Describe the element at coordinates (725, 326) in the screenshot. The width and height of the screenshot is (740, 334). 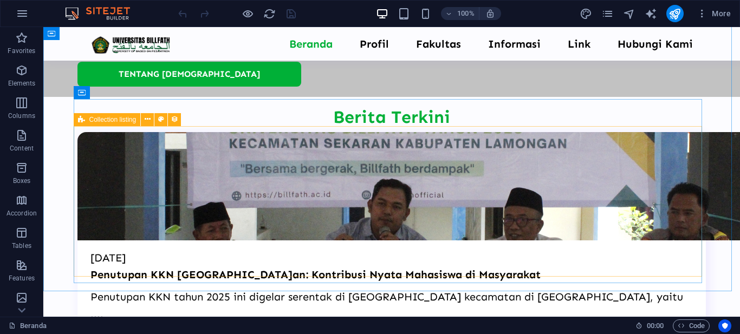
I see `button: Usercentrics` at that location.